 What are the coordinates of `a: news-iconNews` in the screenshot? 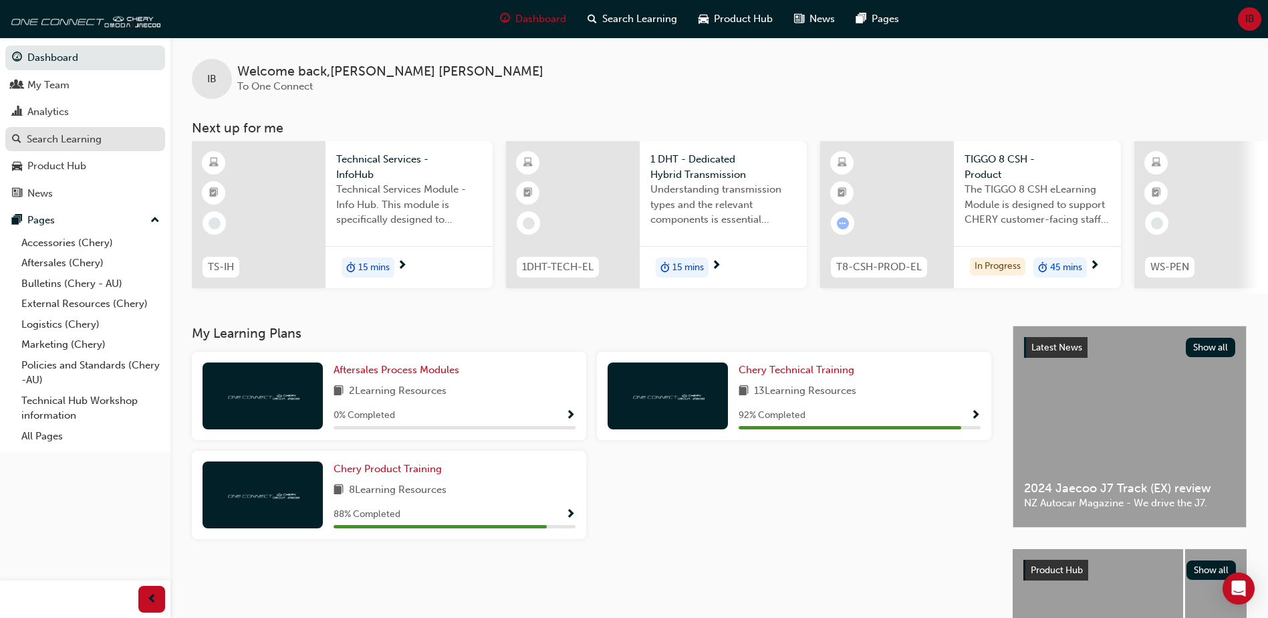 It's located at (814, 19).